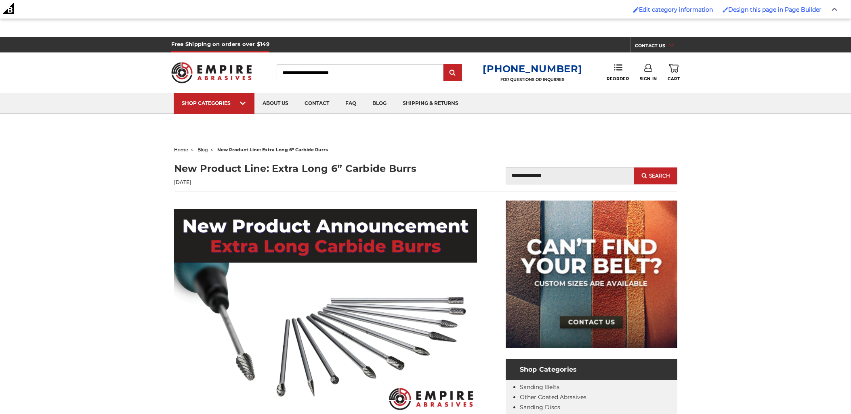 The height and width of the screenshot is (414, 851). Describe the element at coordinates (317, 103) in the screenshot. I see `a: contact` at that location.